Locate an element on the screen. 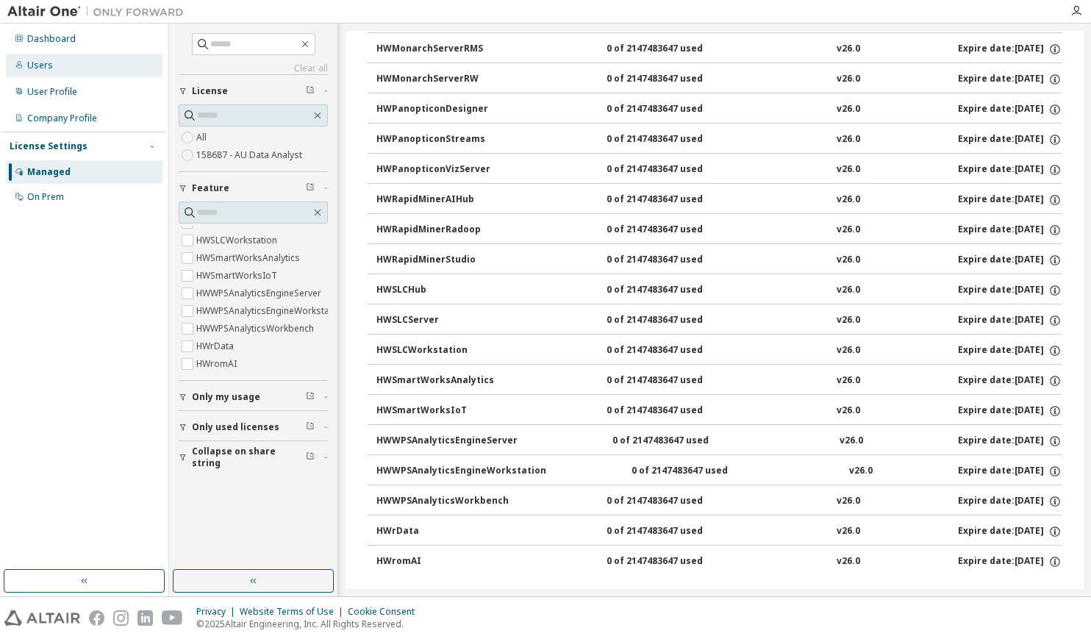 This screenshot has width=1091, height=639. img: facebook.svg is located at coordinates (96, 618).